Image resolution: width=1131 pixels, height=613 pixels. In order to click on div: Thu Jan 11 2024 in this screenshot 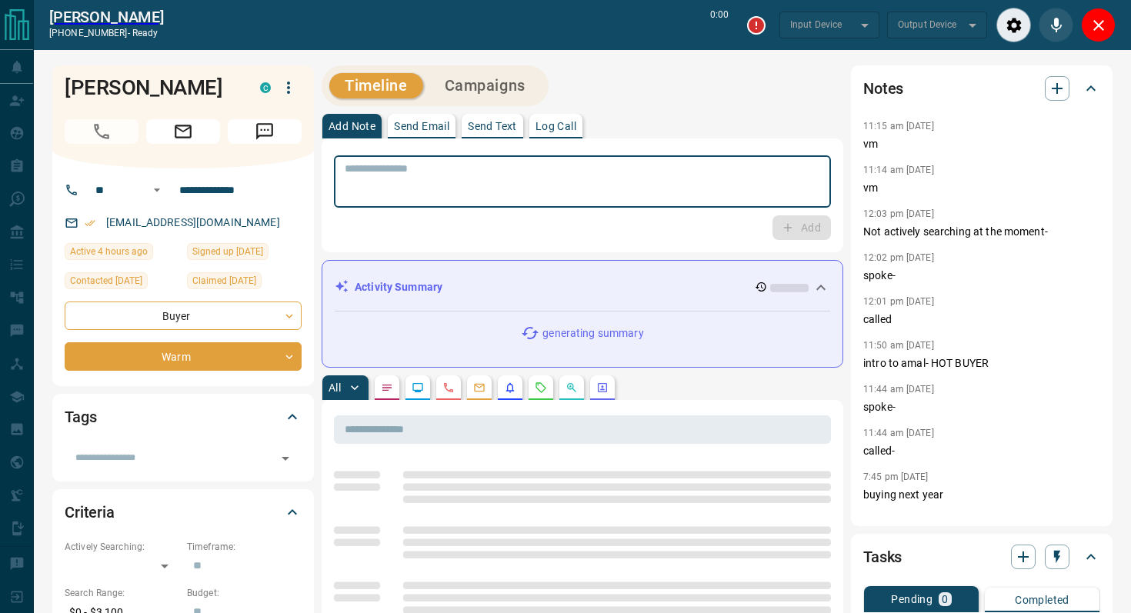, I will do `click(244, 254)`.